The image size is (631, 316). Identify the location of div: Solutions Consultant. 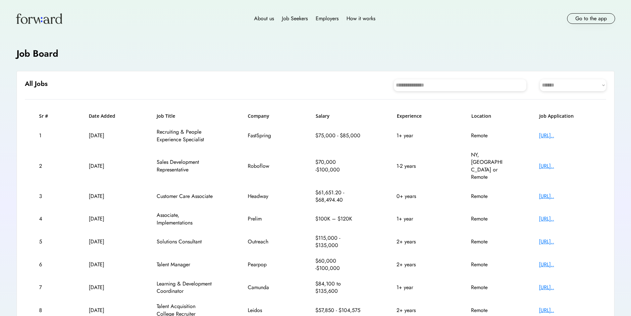
(185, 241).